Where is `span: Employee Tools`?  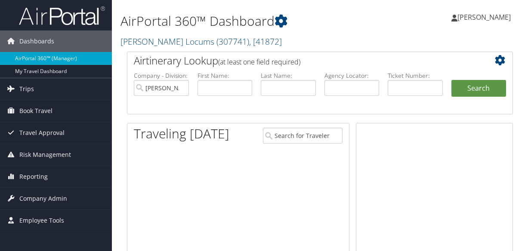 span: Employee Tools is located at coordinates (42, 221).